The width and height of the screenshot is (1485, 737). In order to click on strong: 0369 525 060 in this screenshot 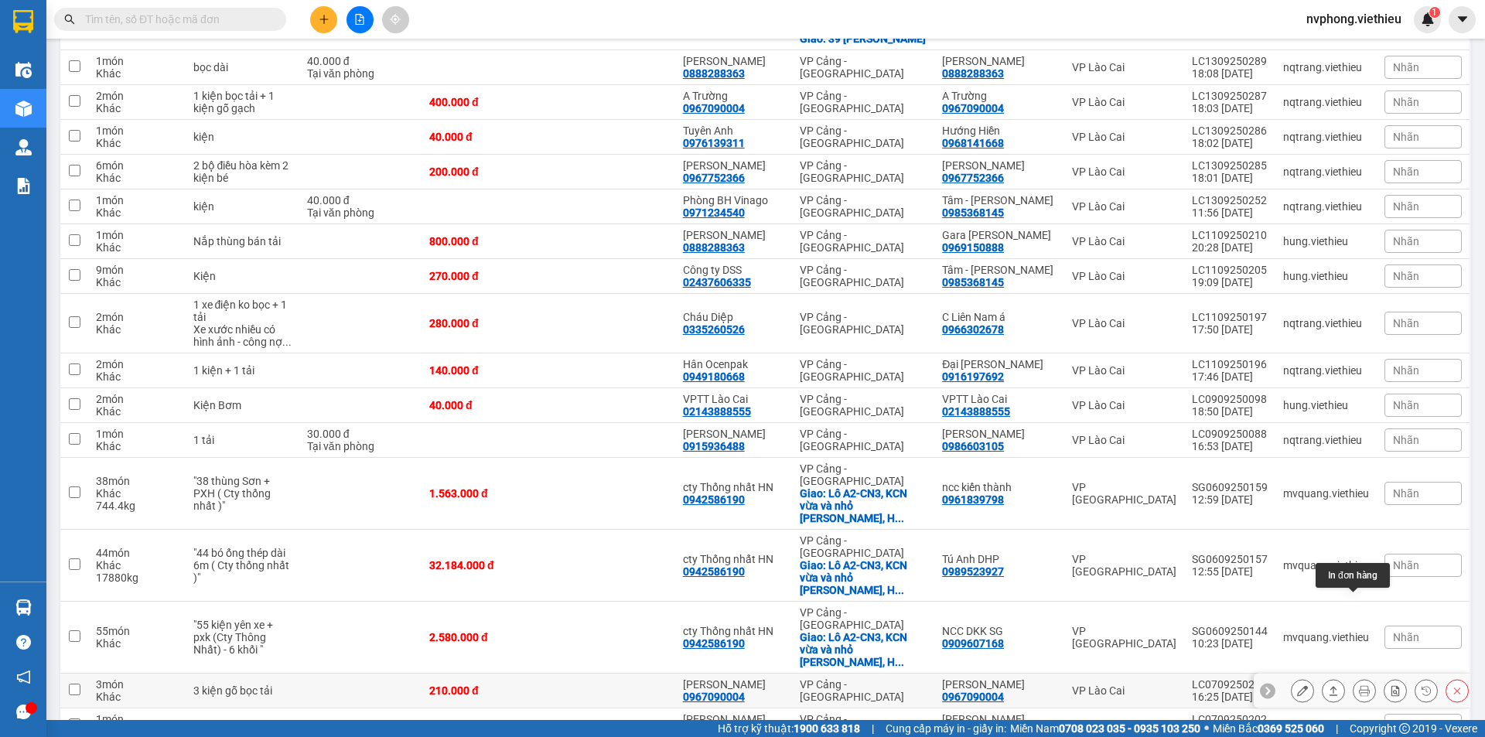, I will do `click(1291, 729)`.